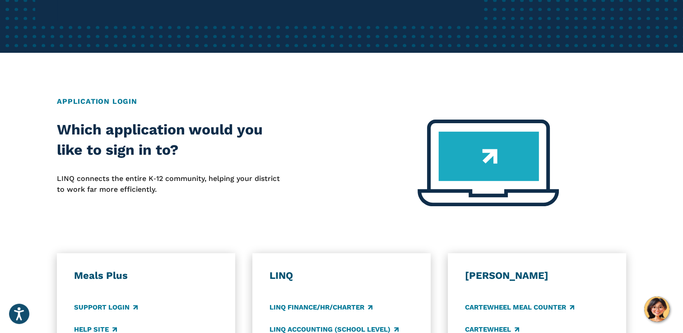 Image resolution: width=683 pixels, height=333 pixels. Describe the element at coordinates (657, 309) in the screenshot. I see `button: Hello, have a question? Let’s chat.` at that location.